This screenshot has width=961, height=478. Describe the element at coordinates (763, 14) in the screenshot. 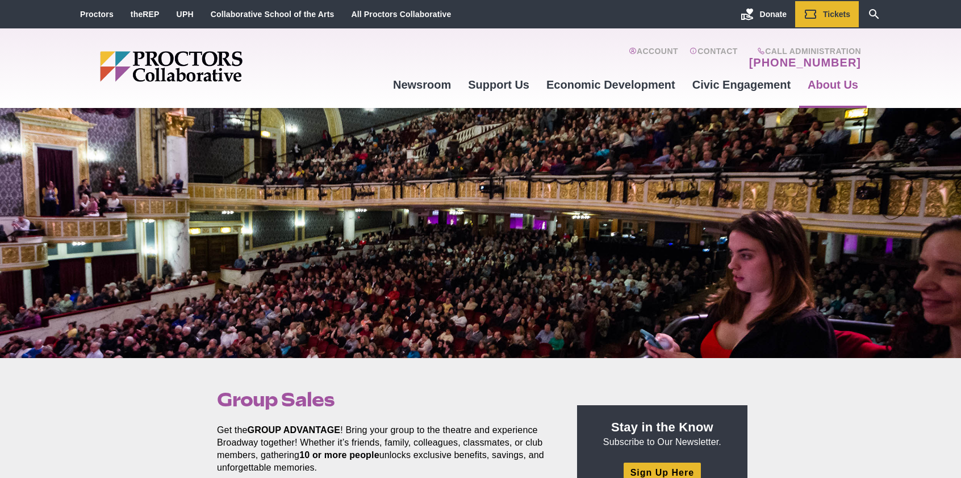

I see `a: Donate` at that location.